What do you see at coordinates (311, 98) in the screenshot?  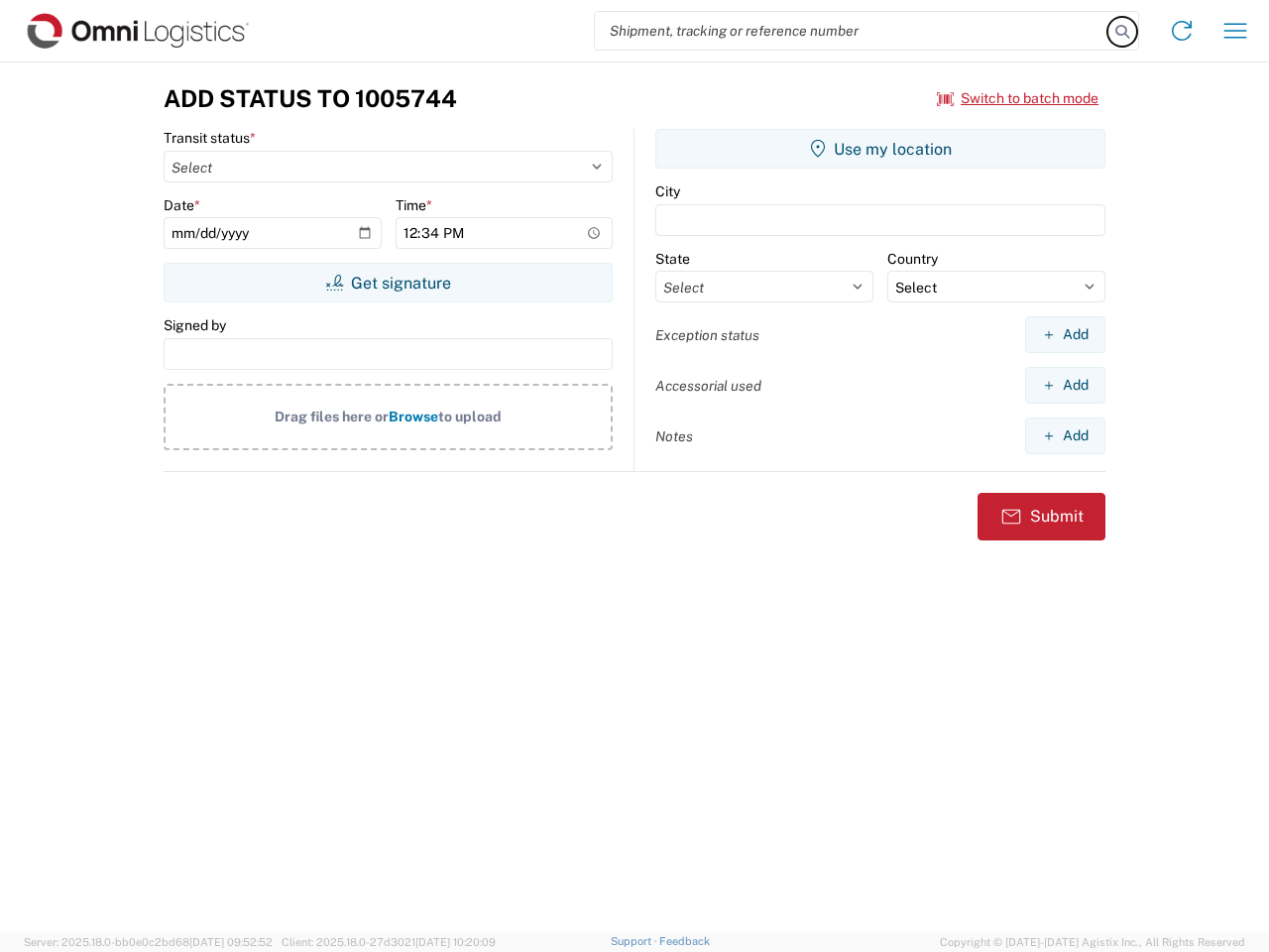 I see `h3: Add Status to 1005744` at bounding box center [311, 98].